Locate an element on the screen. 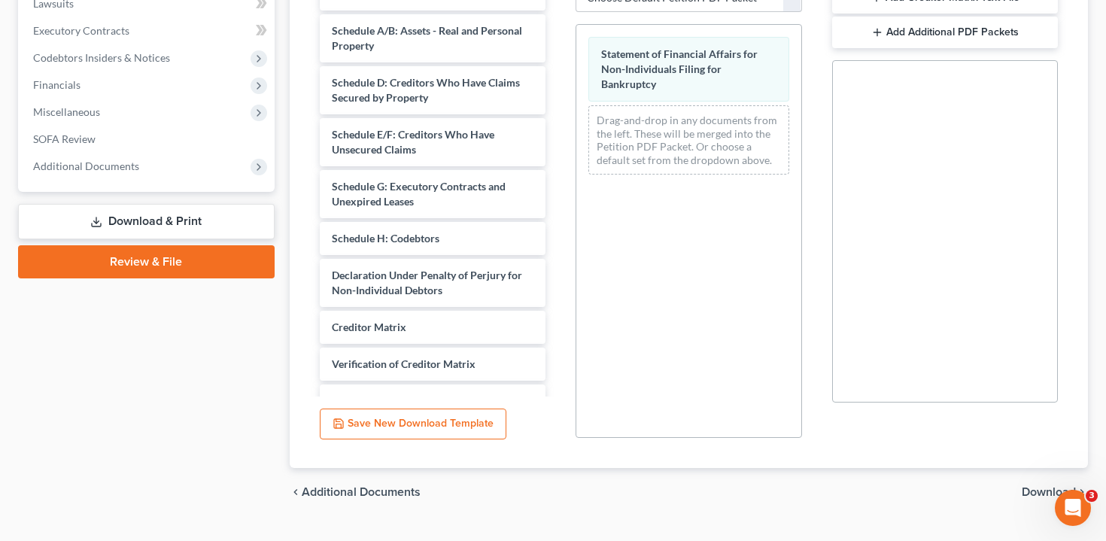 This screenshot has height=541, width=1106. span: Schedule H: Codebtors is located at coordinates (385, 238).